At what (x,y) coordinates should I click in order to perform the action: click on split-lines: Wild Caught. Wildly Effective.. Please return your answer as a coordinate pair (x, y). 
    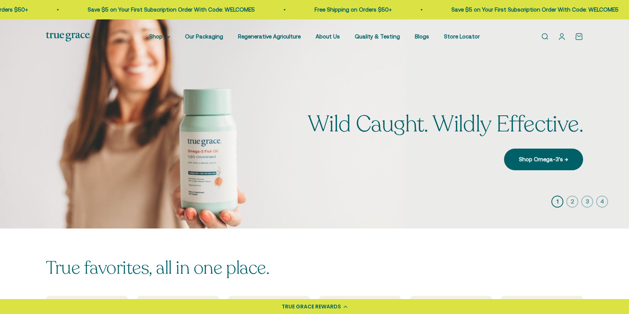
    Looking at the image, I should click on (445, 124).